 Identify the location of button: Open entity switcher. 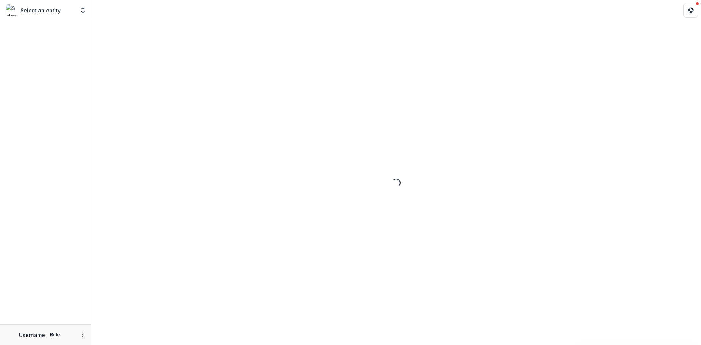
(83, 10).